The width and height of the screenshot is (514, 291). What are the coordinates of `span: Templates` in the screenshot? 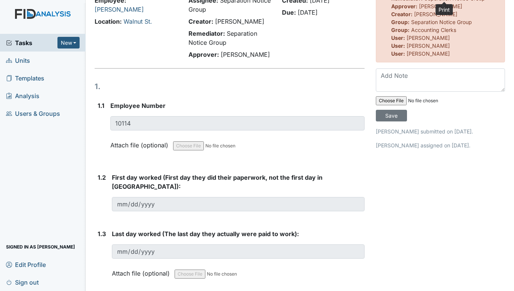 It's located at (25, 78).